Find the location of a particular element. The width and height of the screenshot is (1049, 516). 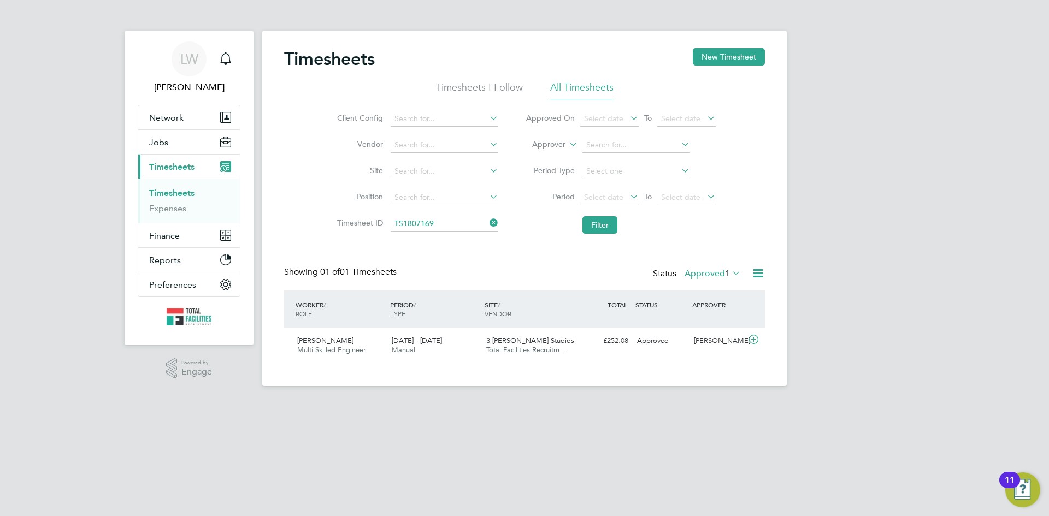

div: APPROVER is located at coordinates (718, 305).